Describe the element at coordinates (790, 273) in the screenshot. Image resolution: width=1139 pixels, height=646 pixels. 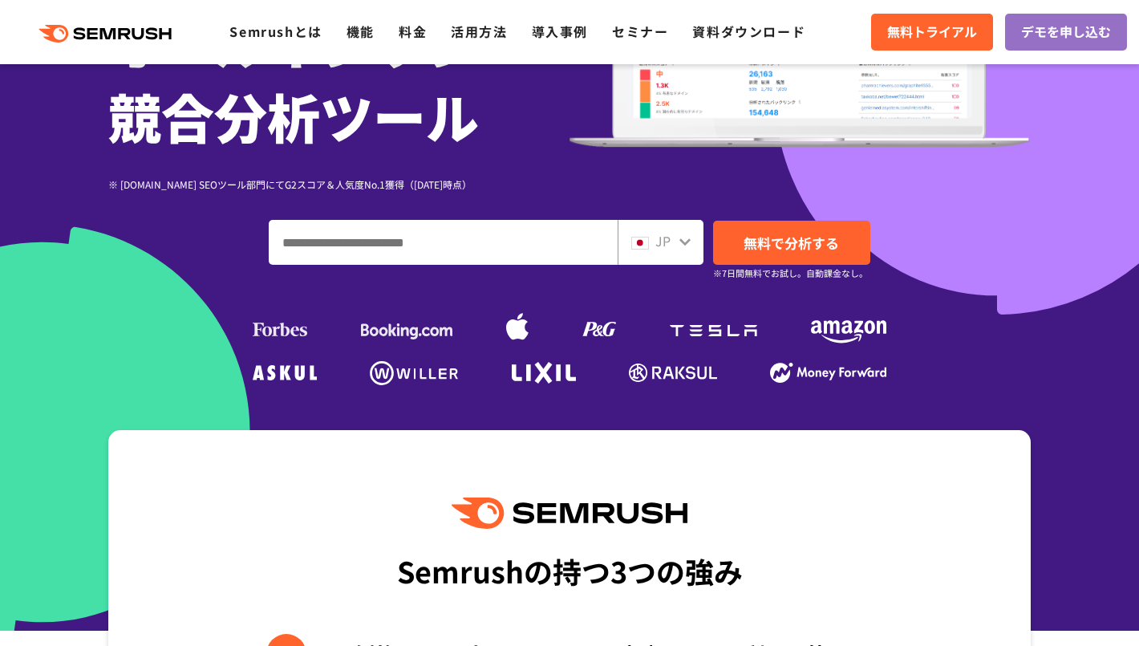
I see `small: ※7日間無料でお試し。自動課金なし。` at that location.